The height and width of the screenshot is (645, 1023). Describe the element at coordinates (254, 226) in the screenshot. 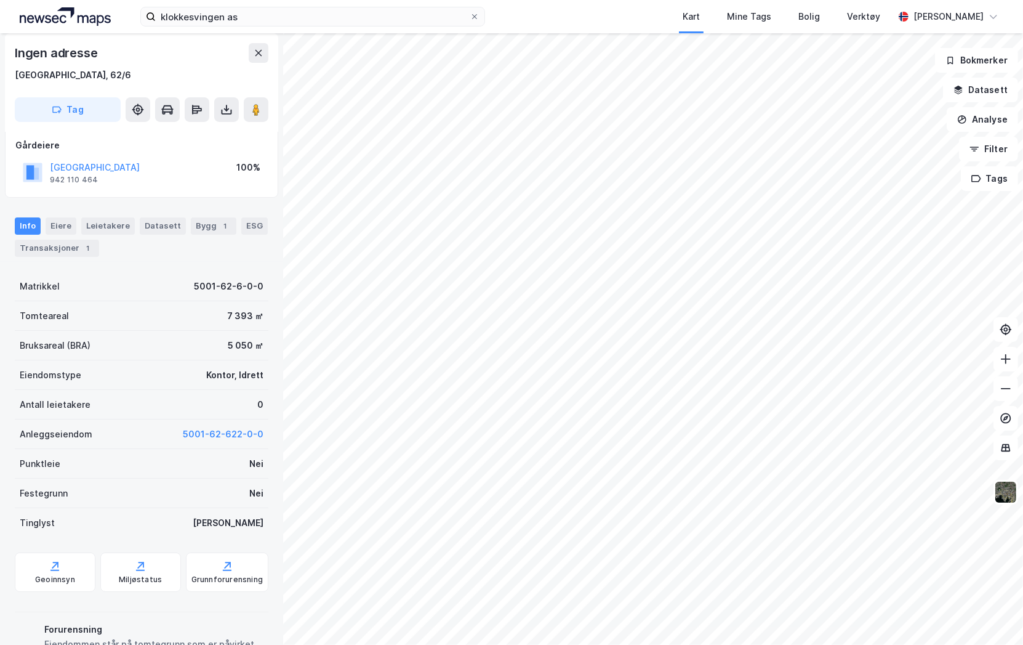

I see `div: ESG` at that location.